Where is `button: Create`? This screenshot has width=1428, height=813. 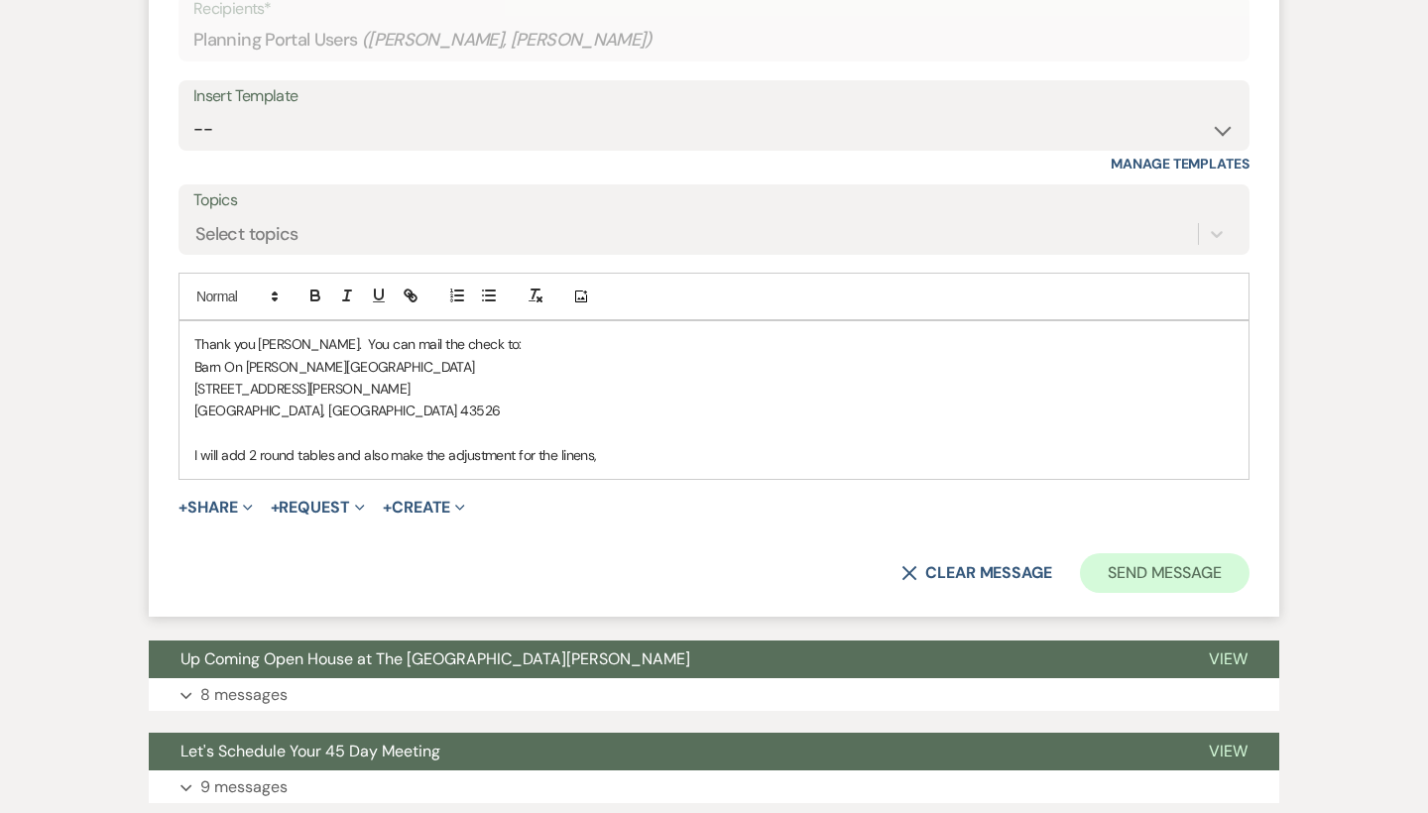 button: Create is located at coordinates (423, 508).